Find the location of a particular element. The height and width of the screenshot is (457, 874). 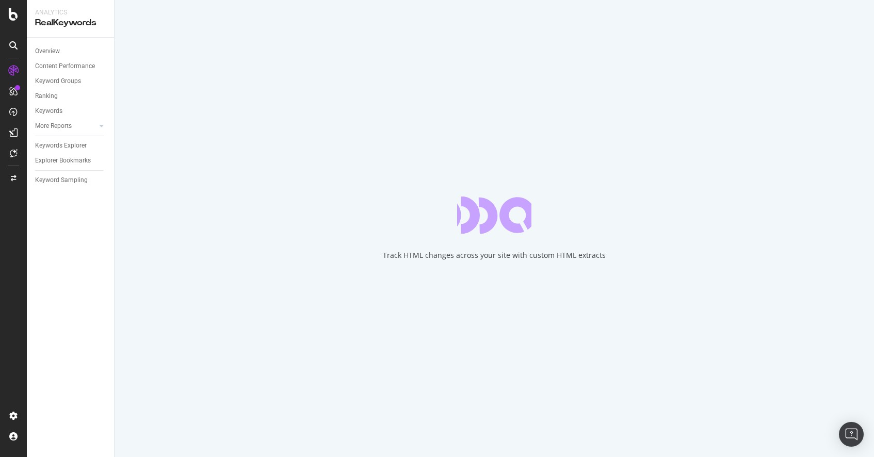

div: Keyword Groups is located at coordinates (58, 81).